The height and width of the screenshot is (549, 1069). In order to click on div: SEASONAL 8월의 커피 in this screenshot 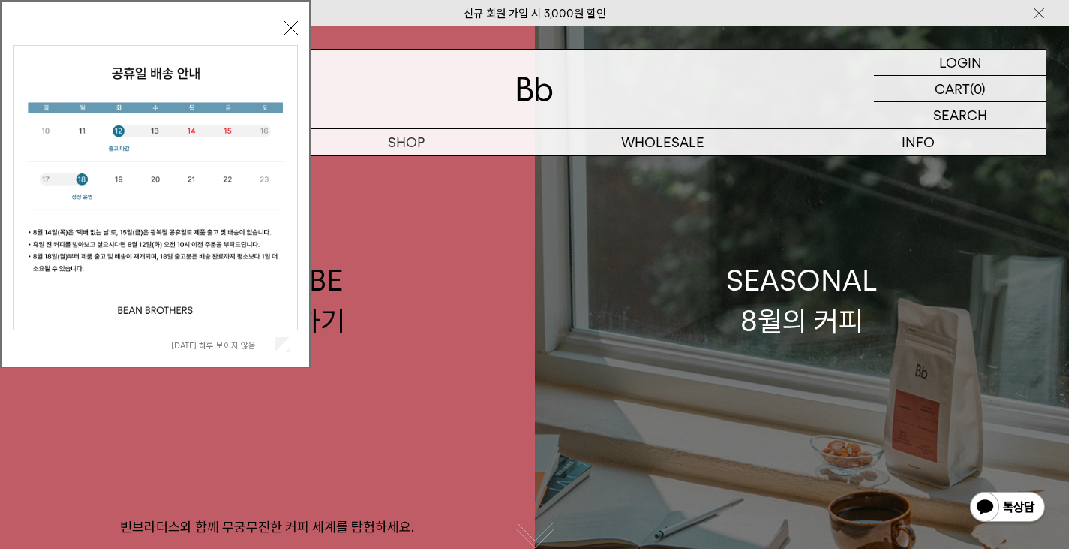, I will do `click(802, 300)`.